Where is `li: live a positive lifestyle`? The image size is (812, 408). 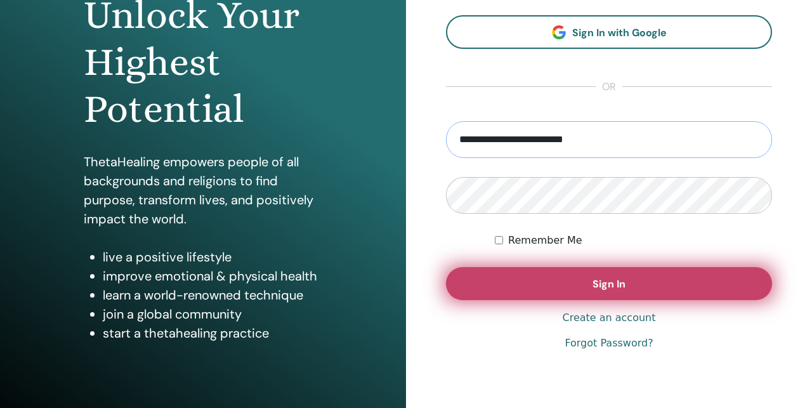 li: live a positive lifestyle is located at coordinates (213, 257).